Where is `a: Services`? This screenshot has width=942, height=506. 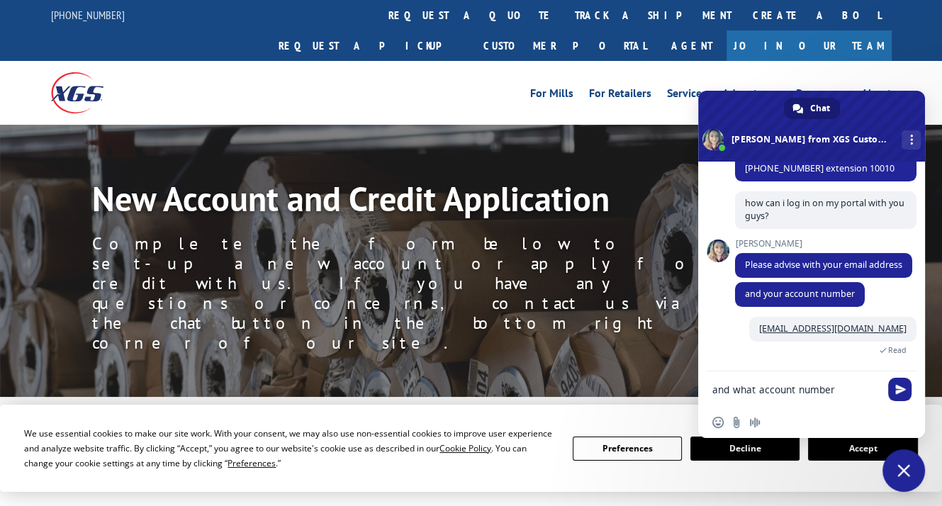
a: Services is located at coordinates (687, 96).